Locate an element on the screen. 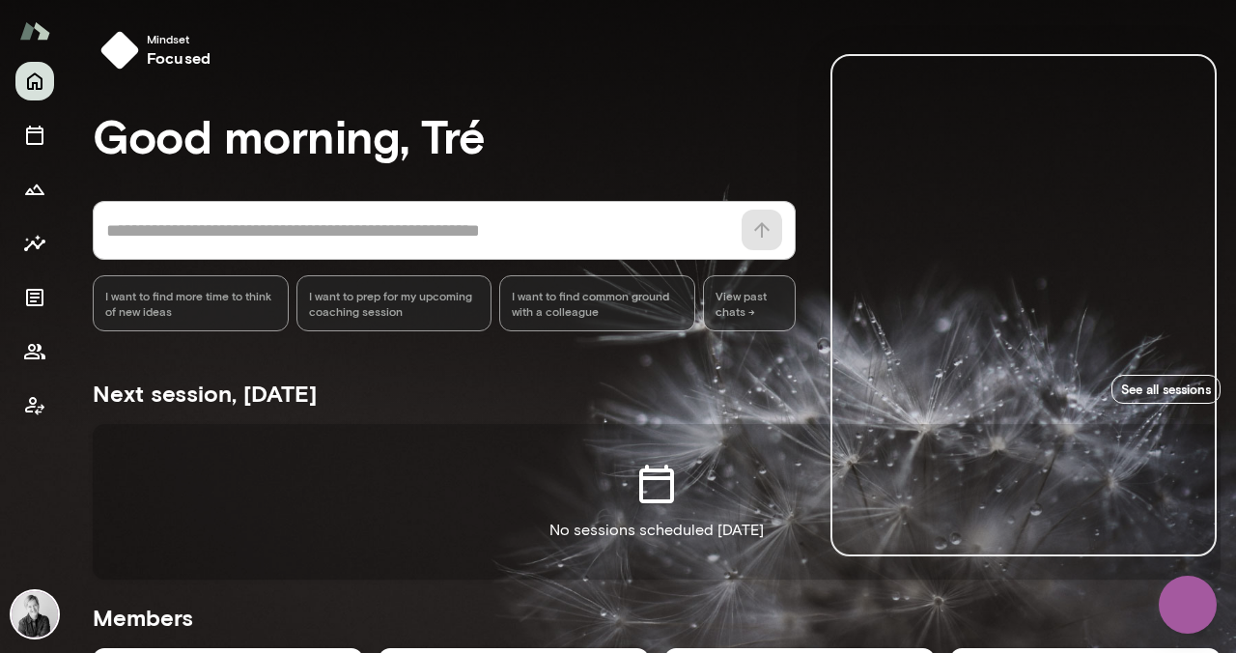 This screenshot has width=1236, height=653. div: I want to prep for my upcoming coaching session is located at coordinates (394, 303).